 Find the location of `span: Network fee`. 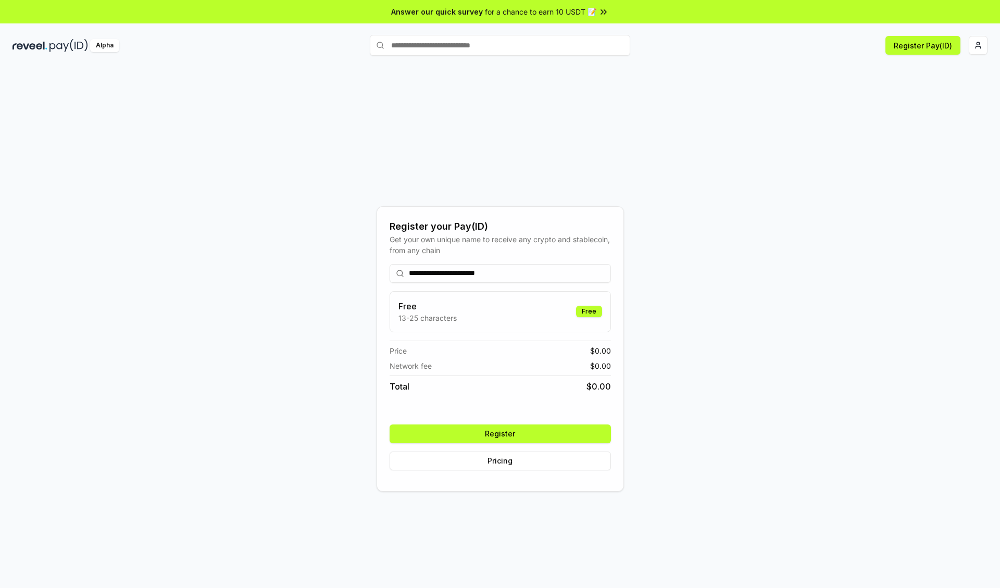

span: Network fee is located at coordinates (410, 366).